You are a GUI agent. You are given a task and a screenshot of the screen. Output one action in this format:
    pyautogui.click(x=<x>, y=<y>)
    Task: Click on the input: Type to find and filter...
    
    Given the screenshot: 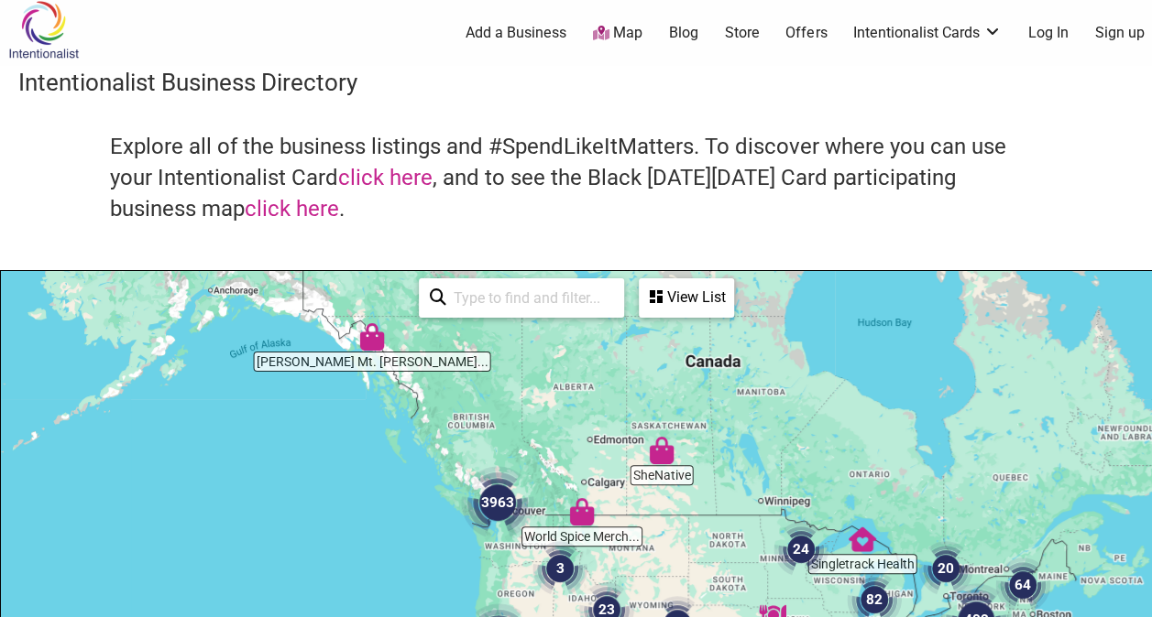 What is the action you would take?
    pyautogui.click(x=530, y=298)
    